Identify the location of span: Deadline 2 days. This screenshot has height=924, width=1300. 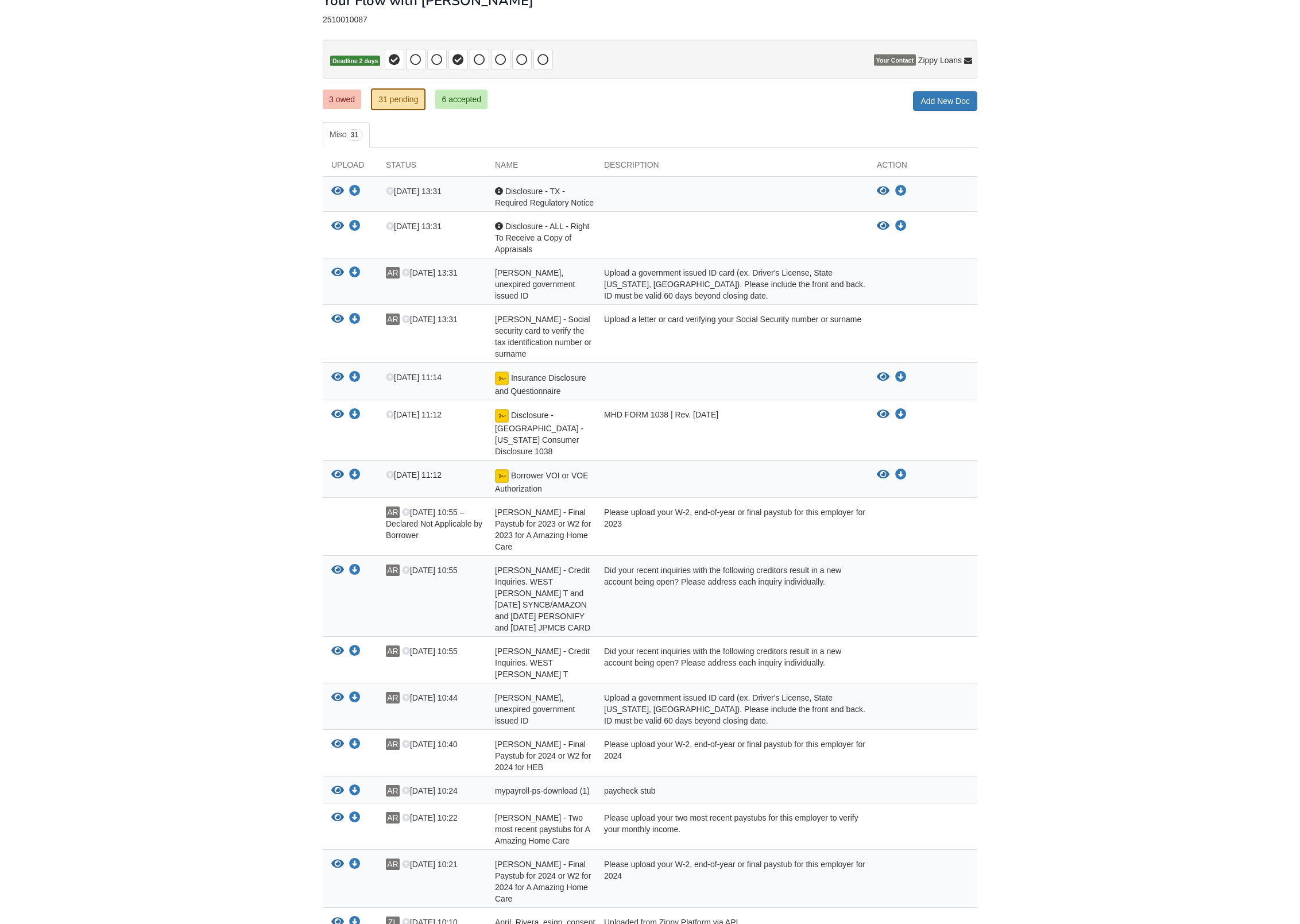
(355, 61).